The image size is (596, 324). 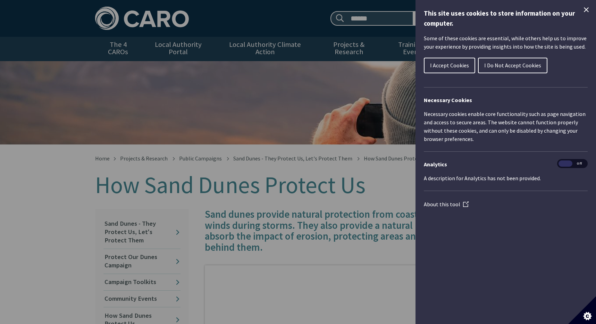 What do you see at coordinates (446, 204) in the screenshot?
I see `a: About this tool` at bounding box center [446, 204].